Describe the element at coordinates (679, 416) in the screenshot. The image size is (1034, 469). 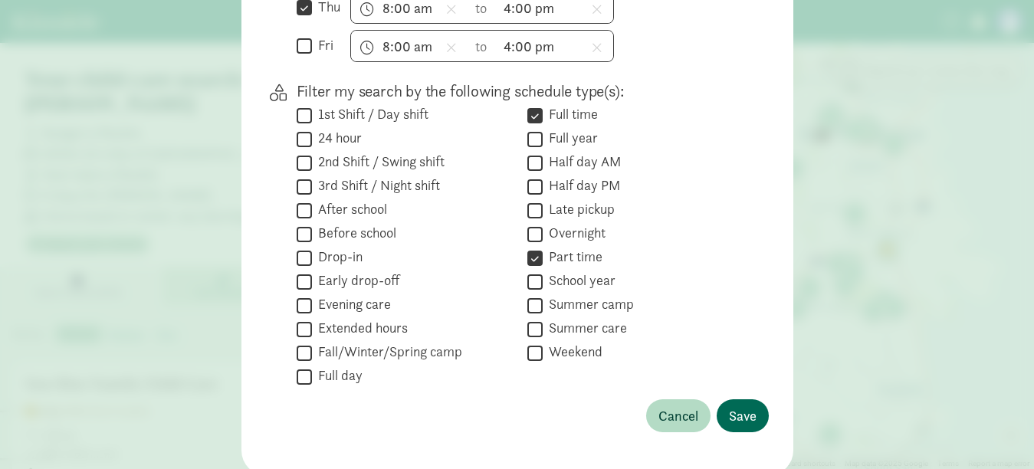
I see `button: Cancel` at that location.